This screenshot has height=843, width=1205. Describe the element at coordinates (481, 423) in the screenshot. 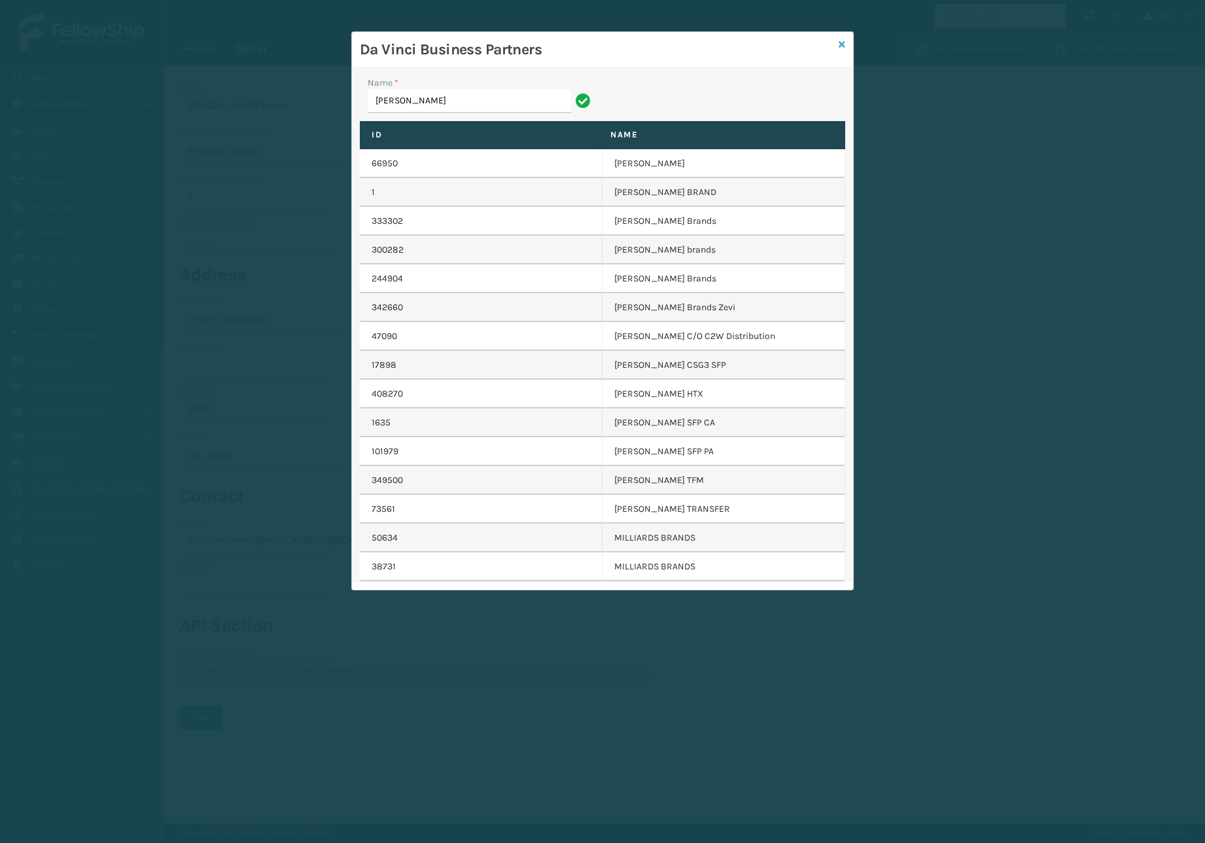

I see `td: 1635` at that location.